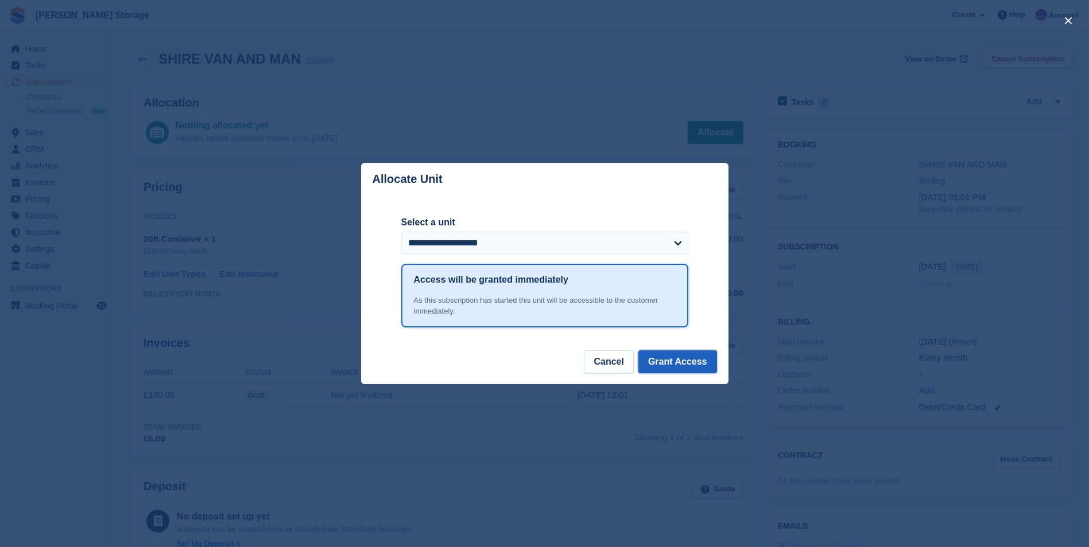  Describe the element at coordinates (545, 306) in the screenshot. I see `div: As this subscription has started this unit will be accessible to the customer immediately.` at that location.